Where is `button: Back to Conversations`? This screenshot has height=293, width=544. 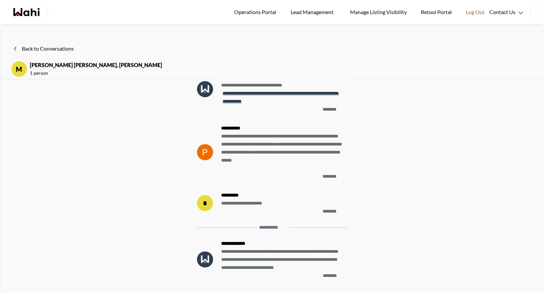 button: Back to Conversations is located at coordinates (42, 49).